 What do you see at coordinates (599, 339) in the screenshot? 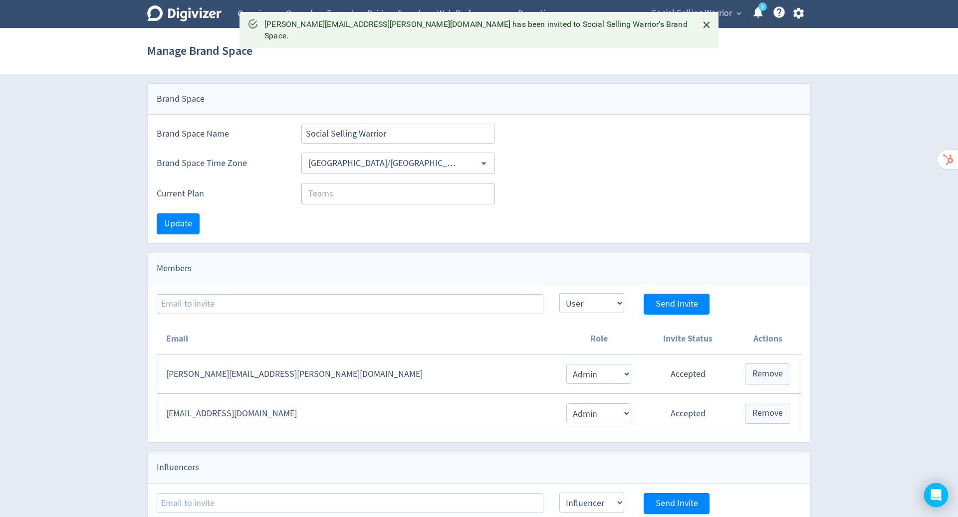
I see `th: Role` at bounding box center [599, 339].